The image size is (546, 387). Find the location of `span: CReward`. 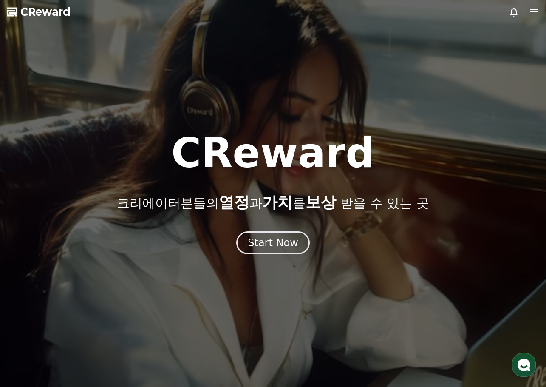

span: CReward is located at coordinates (45, 12).